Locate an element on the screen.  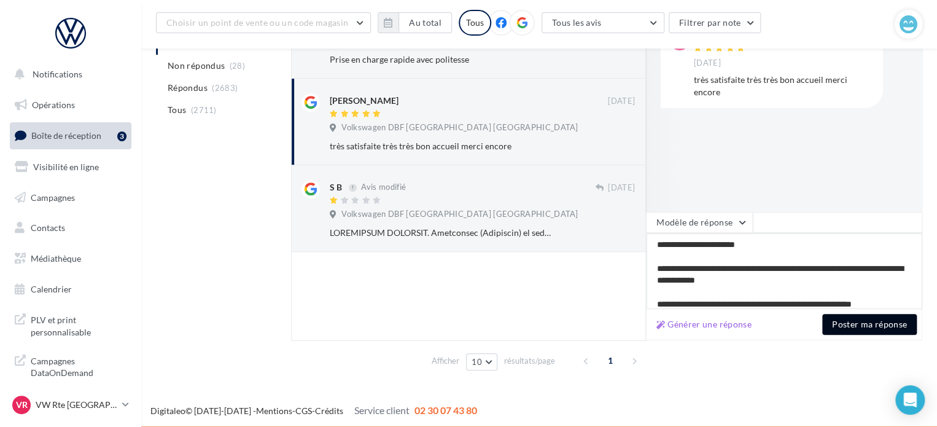
button: Notifications is located at coordinates (68, 74).